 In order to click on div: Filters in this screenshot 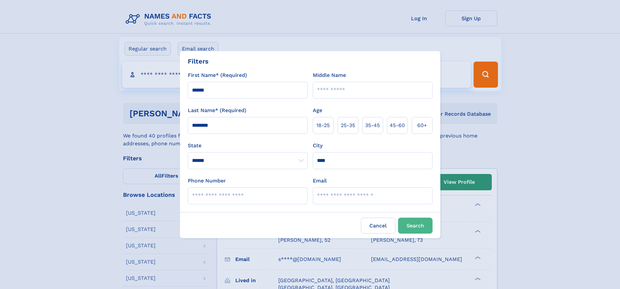, I will do `click(198, 61)`.